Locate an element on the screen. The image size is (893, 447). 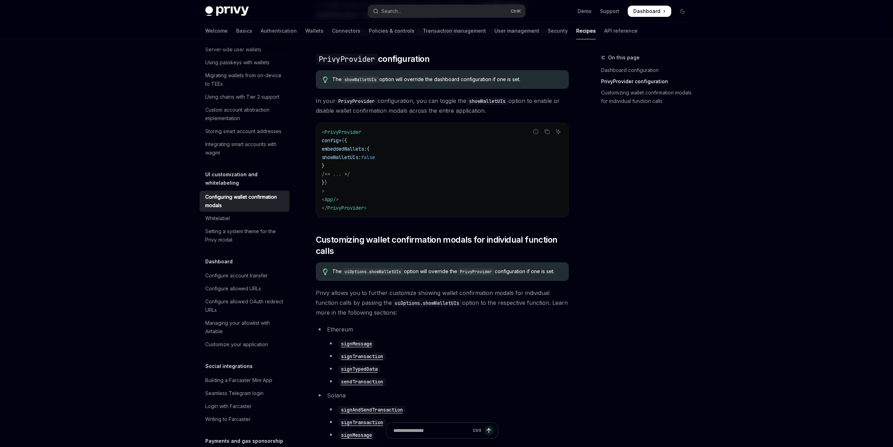
a: Support is located at coordinates (609, 11).